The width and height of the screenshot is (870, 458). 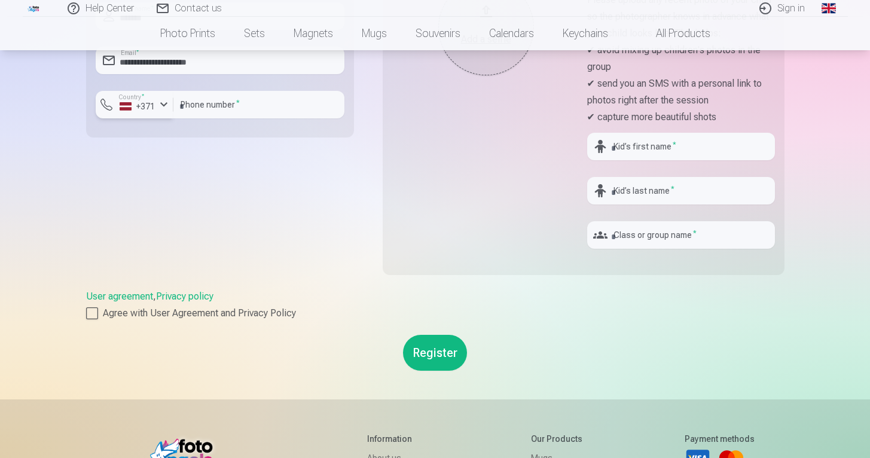 I want to click on a: Mugs, so click(x=374, y=33).